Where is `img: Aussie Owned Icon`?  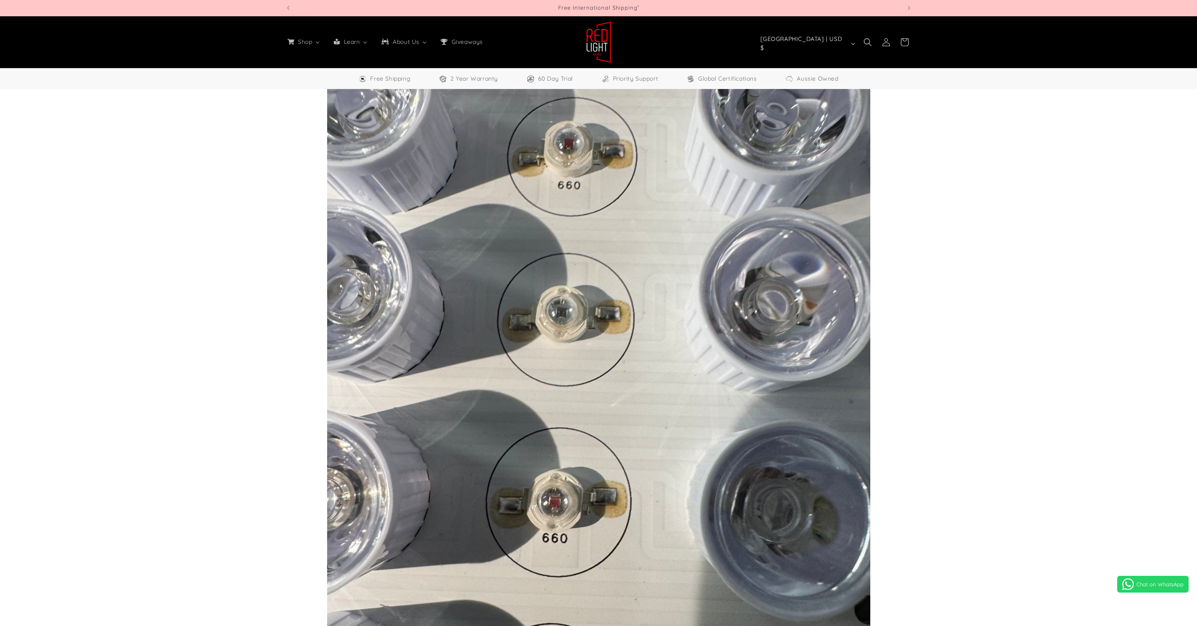 img: Aussie Owned Icon is located at coordinates (789, 79).